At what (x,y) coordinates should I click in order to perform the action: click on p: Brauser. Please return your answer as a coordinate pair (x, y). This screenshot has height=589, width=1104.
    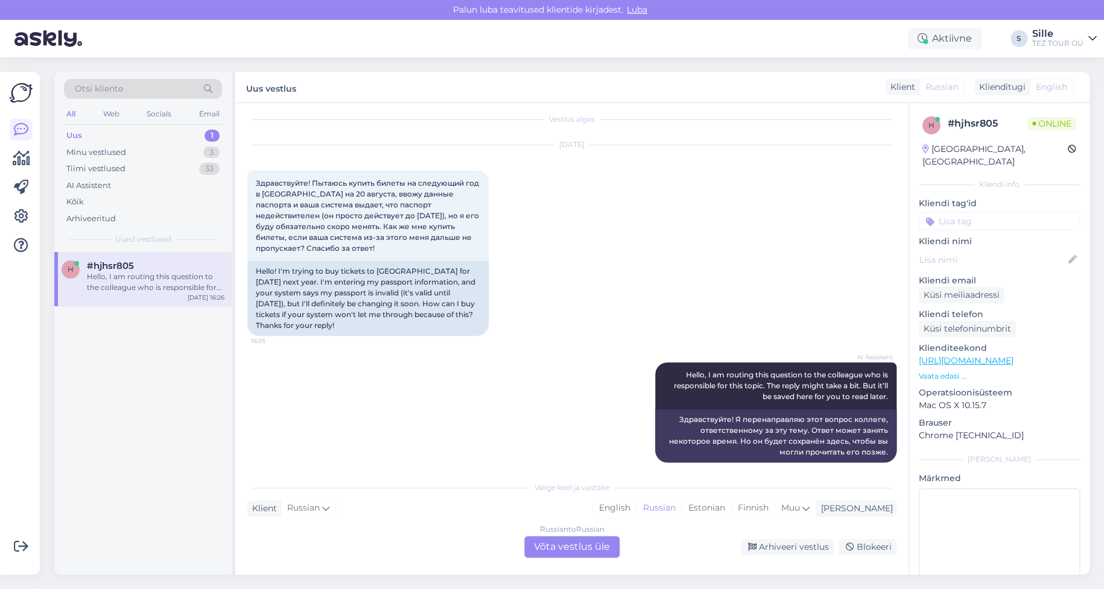
    Looking at the image, I should click on (999, 423).